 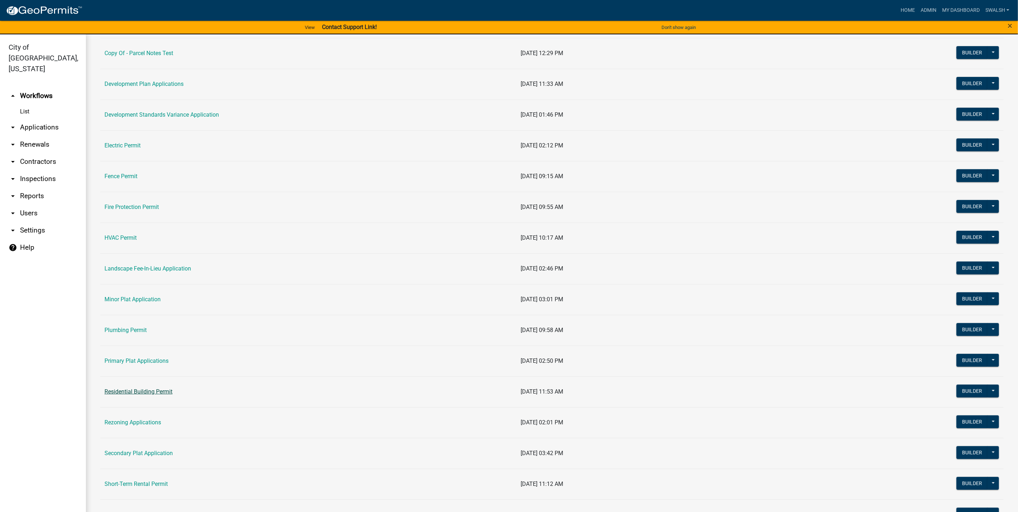 What do you see at coordinates (13, 96) in the screenshot?
I see `i: arrow_drop_up` at bounding box center [13, 96].